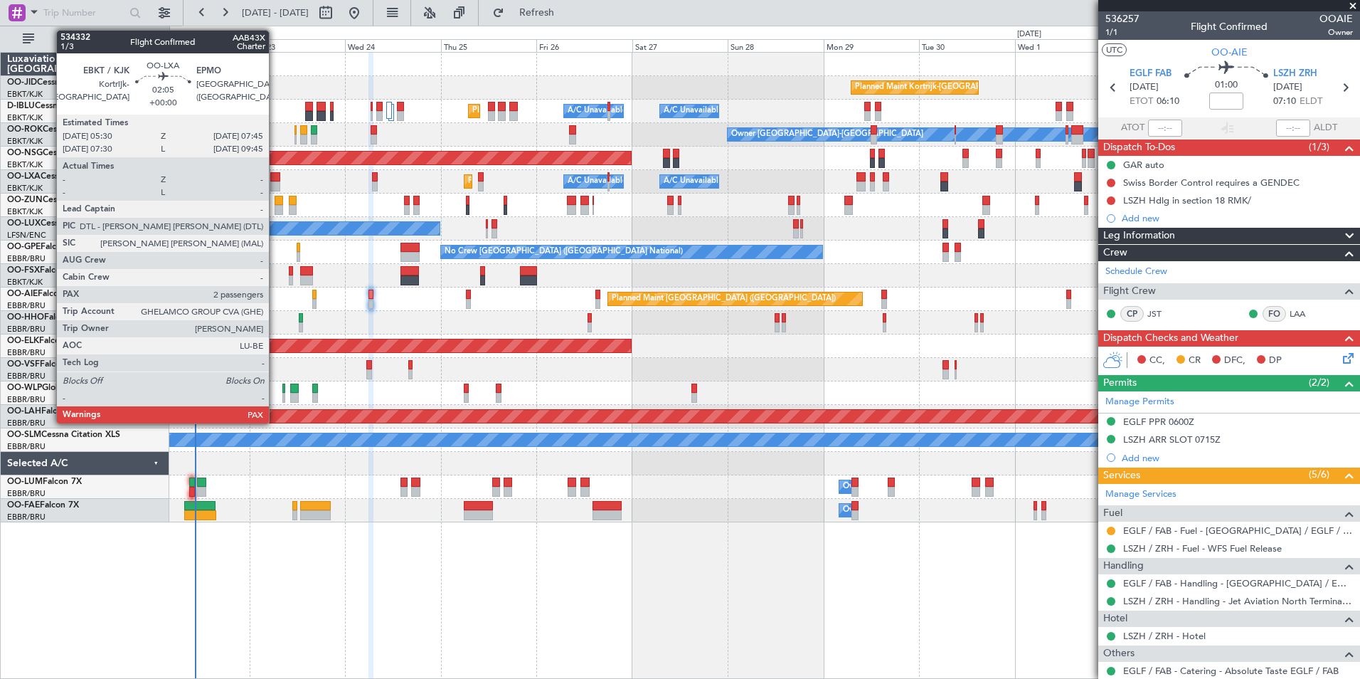 The height and width of the screenshot is (679, 1360). Describe the element at coordinates (23, 270) in the screenshot. I see `span: OO-FSX` at that location.